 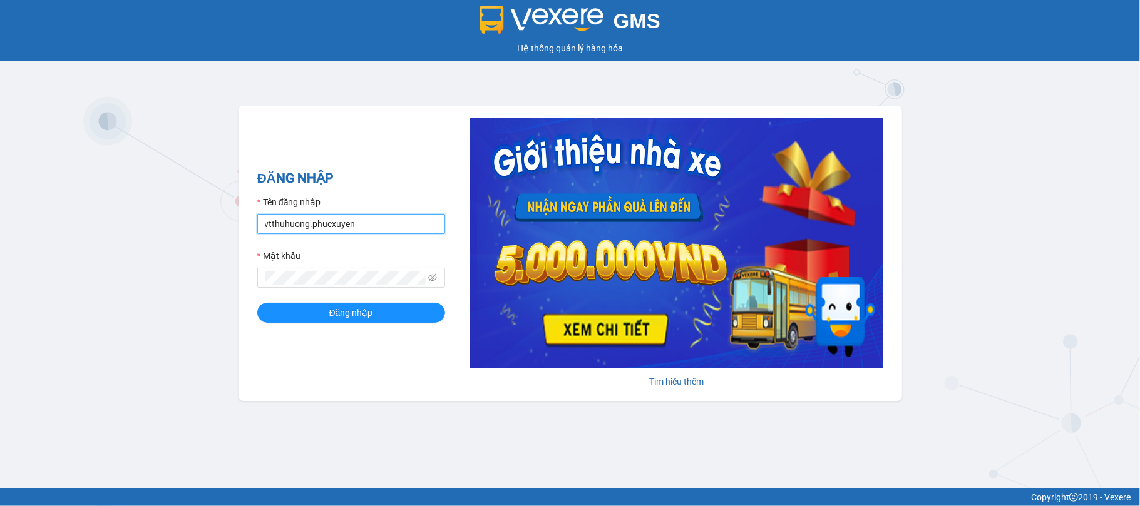 I want to click on h2: ĐĂNG NHẬP, so click(x=351, y=178).